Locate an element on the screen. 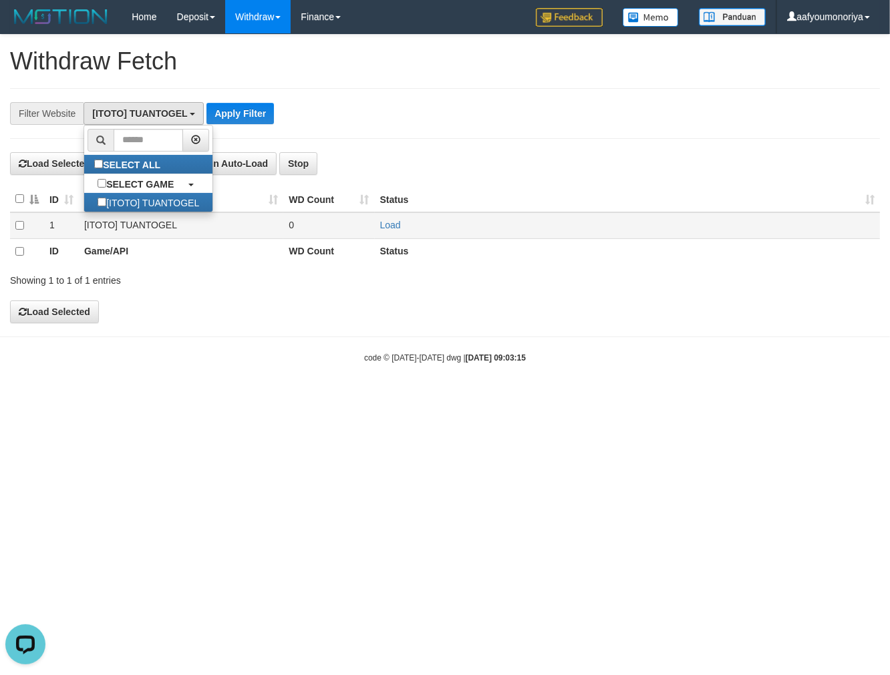  img: Feedback.jpg is located at coordinates (569, 17).